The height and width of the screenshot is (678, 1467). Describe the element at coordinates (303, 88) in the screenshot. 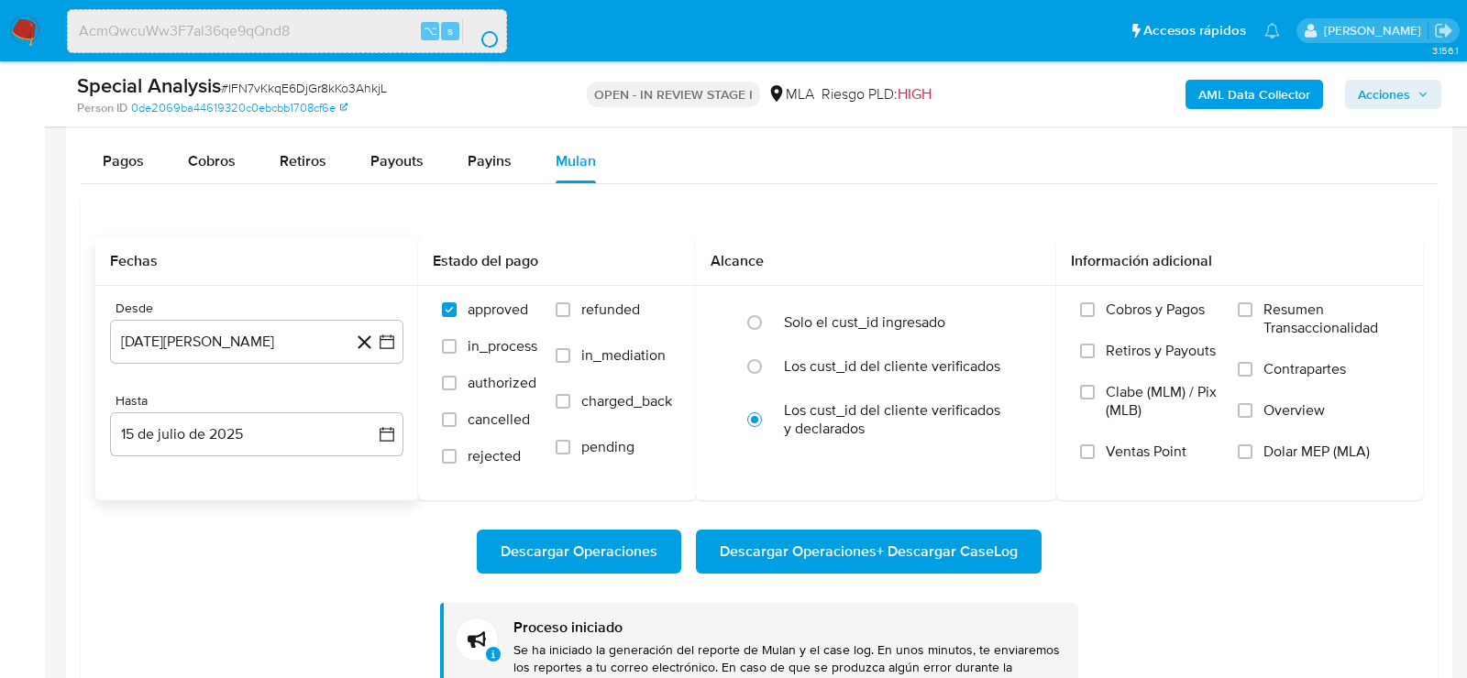

I see `span: # IFN7vKkqE6DjGr8kKo3AhkjL` at that location.